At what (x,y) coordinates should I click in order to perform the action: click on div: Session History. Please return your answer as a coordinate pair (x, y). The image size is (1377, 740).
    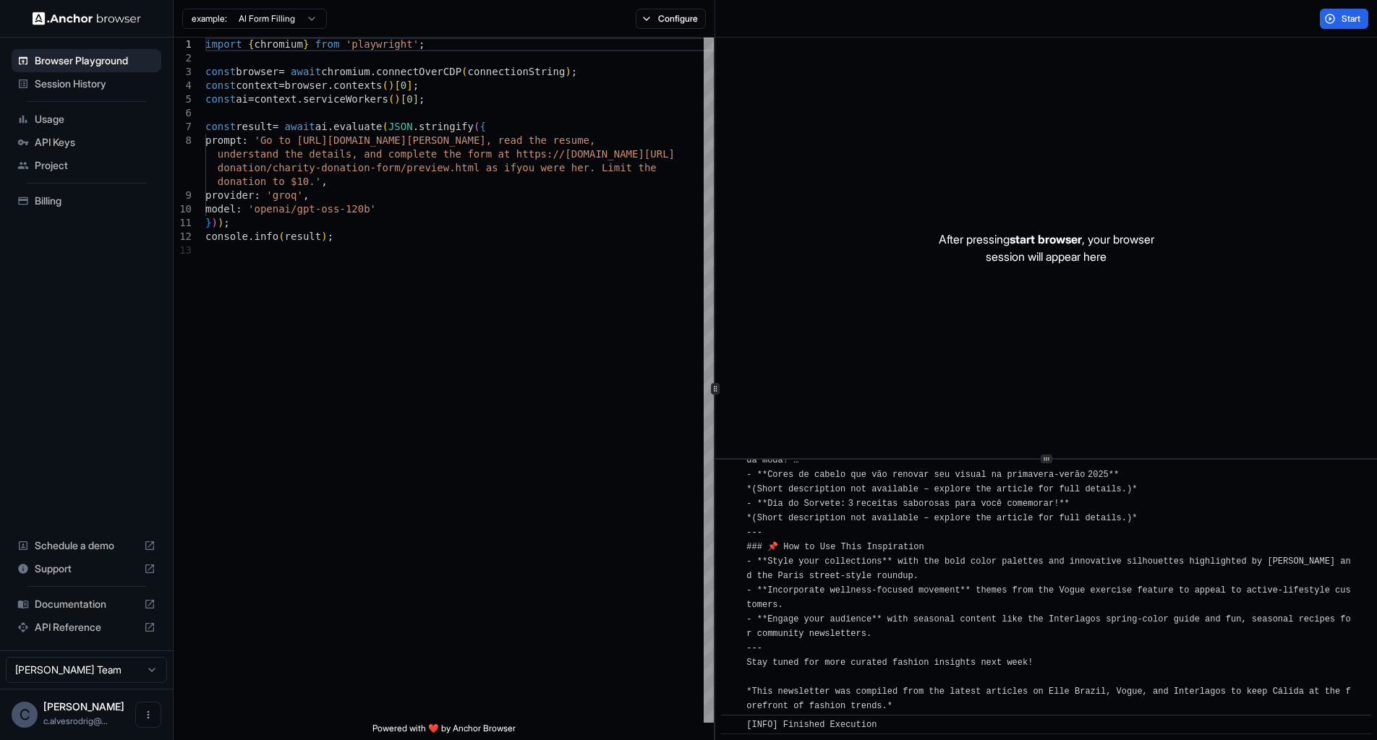
    Looking at the image, I should click on (86, 84).